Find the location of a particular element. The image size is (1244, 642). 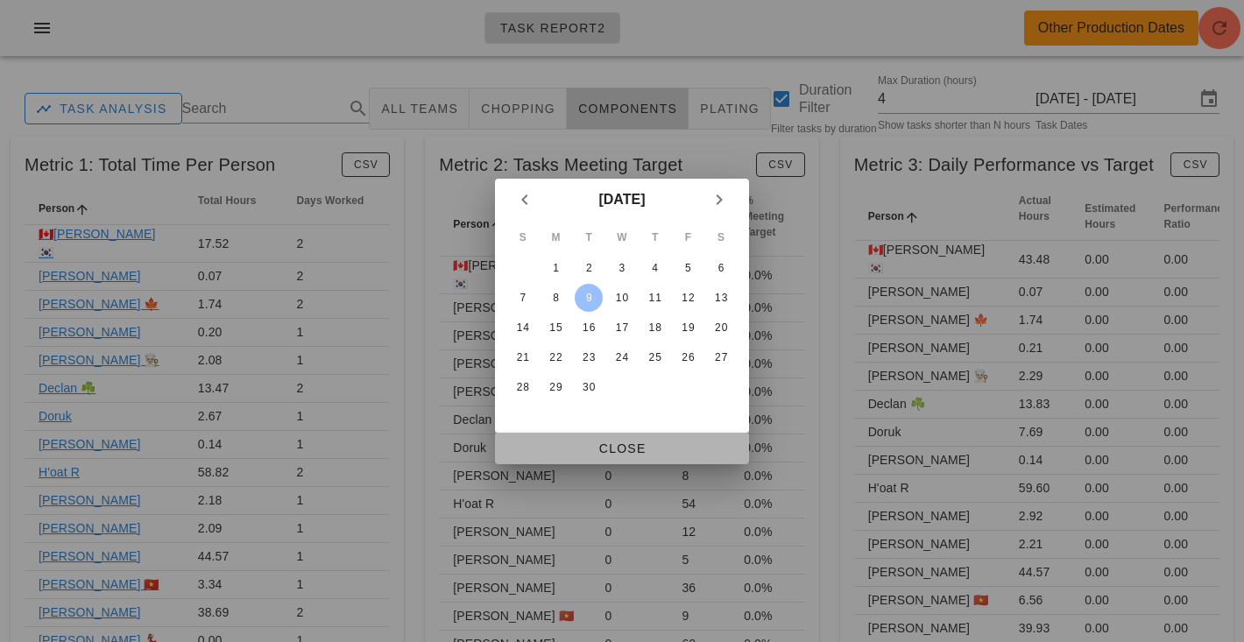

div: 24 is located at coordinates (622, 357).